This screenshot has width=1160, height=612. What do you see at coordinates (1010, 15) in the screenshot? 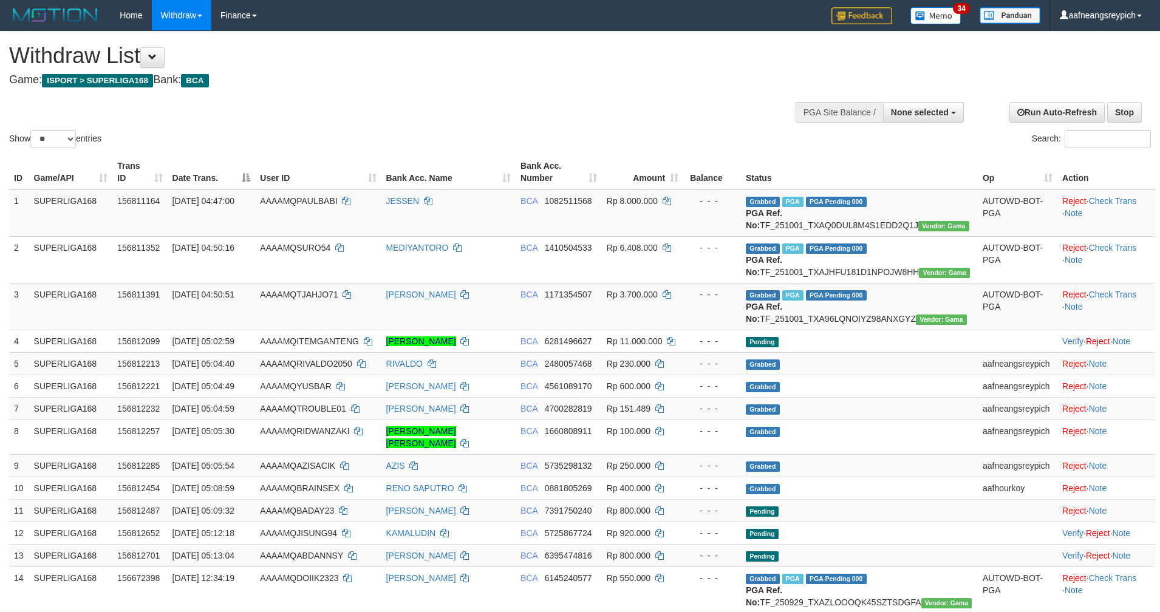
I see `img: panduan.png` at bounding box center [1010, 15].